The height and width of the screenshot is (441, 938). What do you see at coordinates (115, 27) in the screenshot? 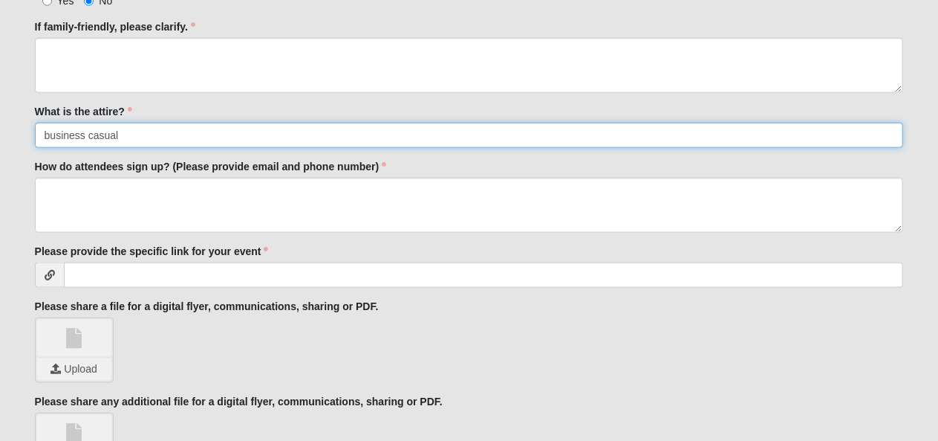
I see `label: If family-friendly, please clarify.` at bounding box center [115, 27].